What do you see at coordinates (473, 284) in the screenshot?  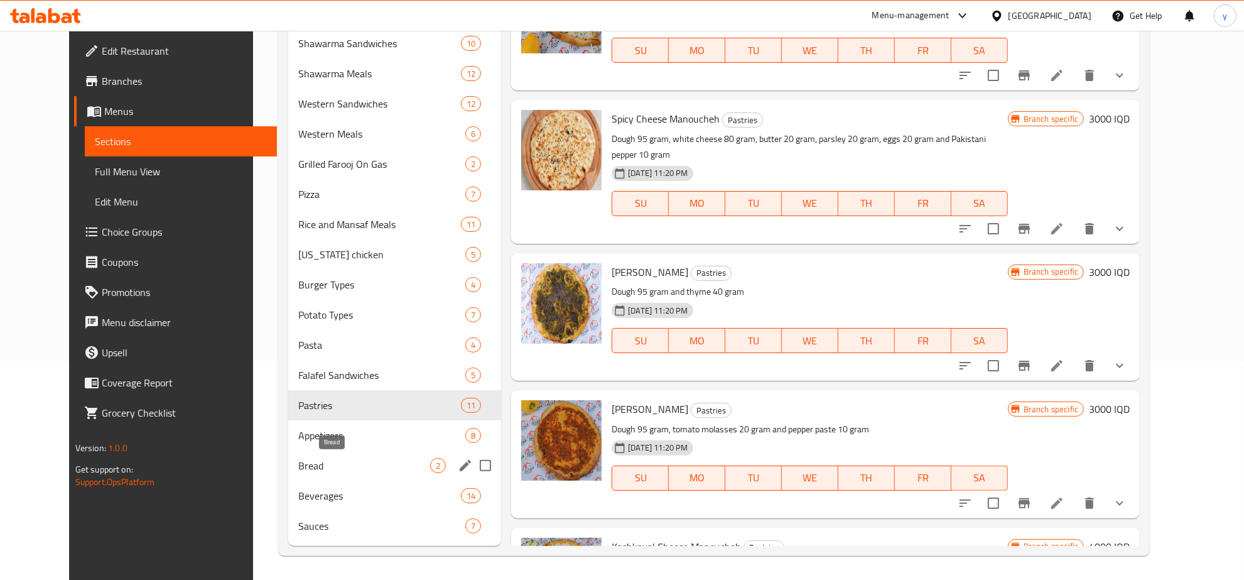 I see `span: 4` at bounding box center [473, 284].